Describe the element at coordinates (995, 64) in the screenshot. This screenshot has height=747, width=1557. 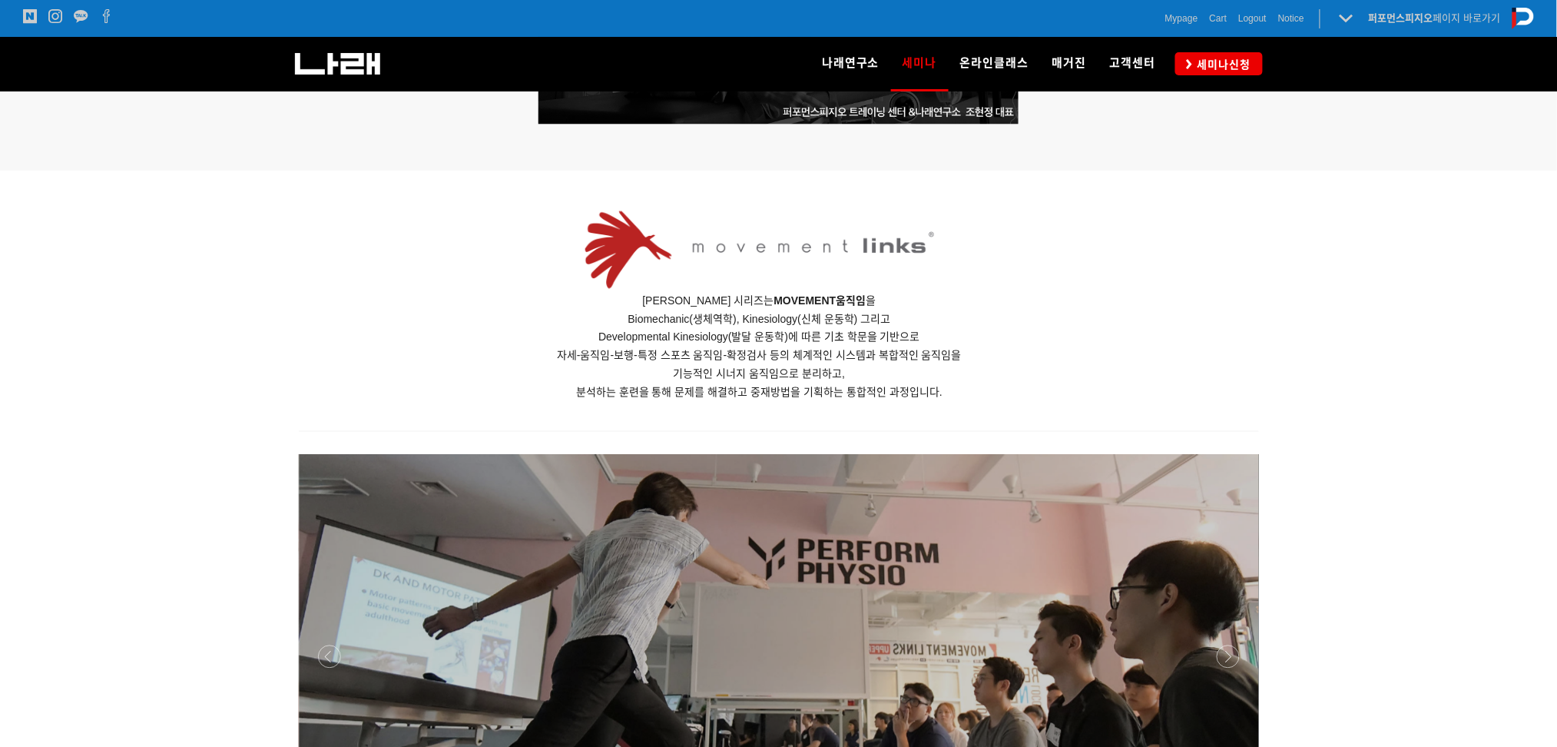
I see `a: 온라인클래스` at that location.